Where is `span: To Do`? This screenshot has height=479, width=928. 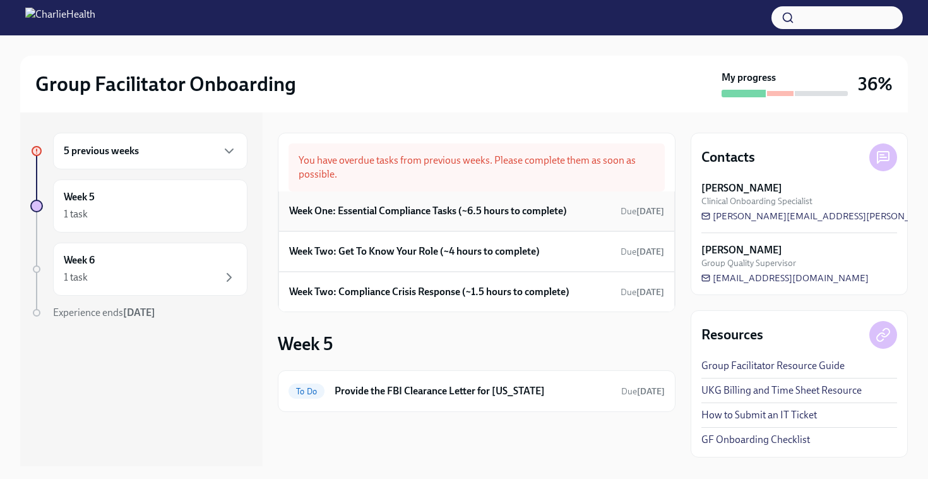 span: To Do is located at coordinates (306, 391).